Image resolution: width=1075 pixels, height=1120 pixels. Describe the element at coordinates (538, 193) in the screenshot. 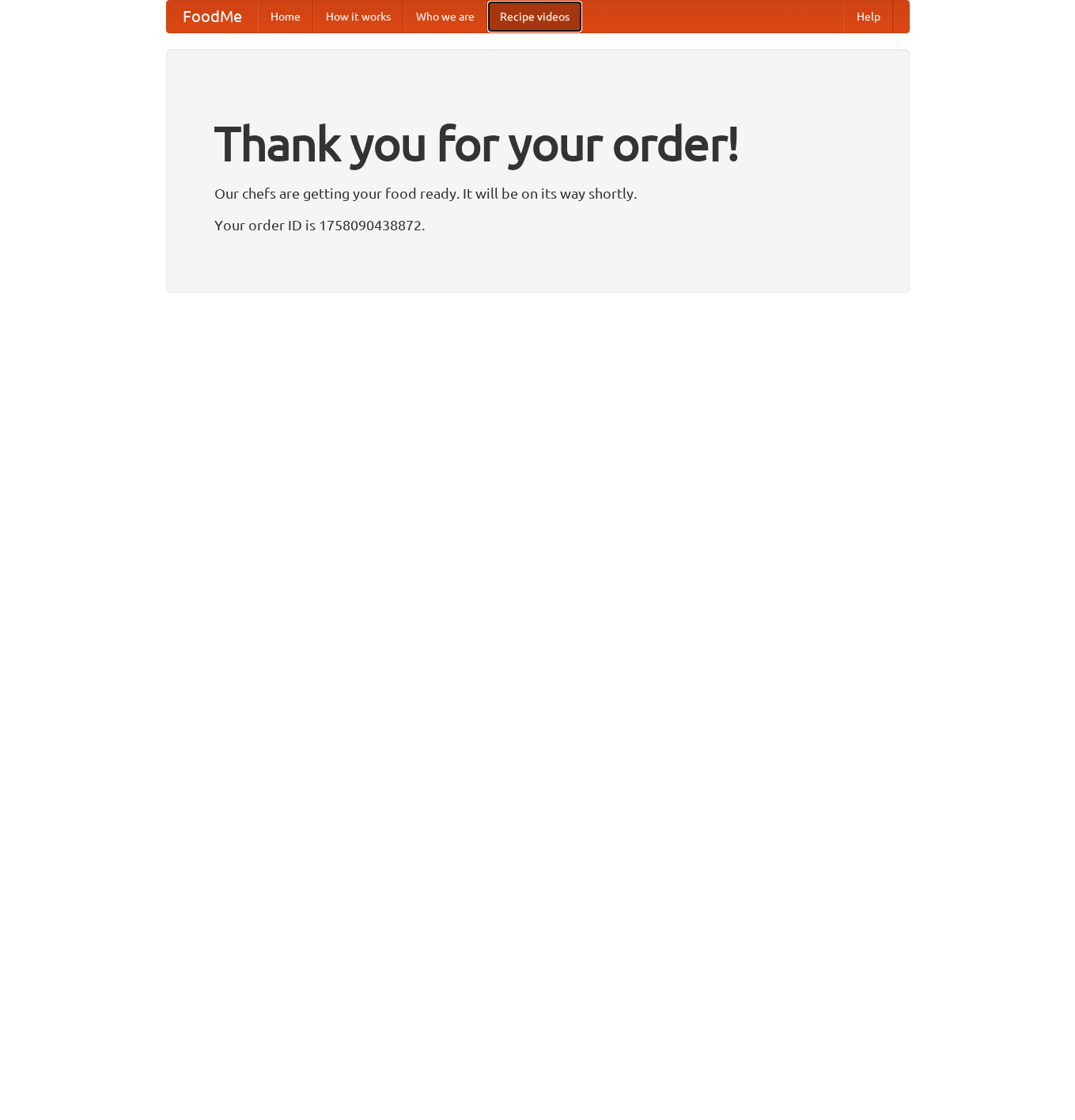

I see `p: Our chefs are getting your food ready. It will be on its way shortly.` at that location.